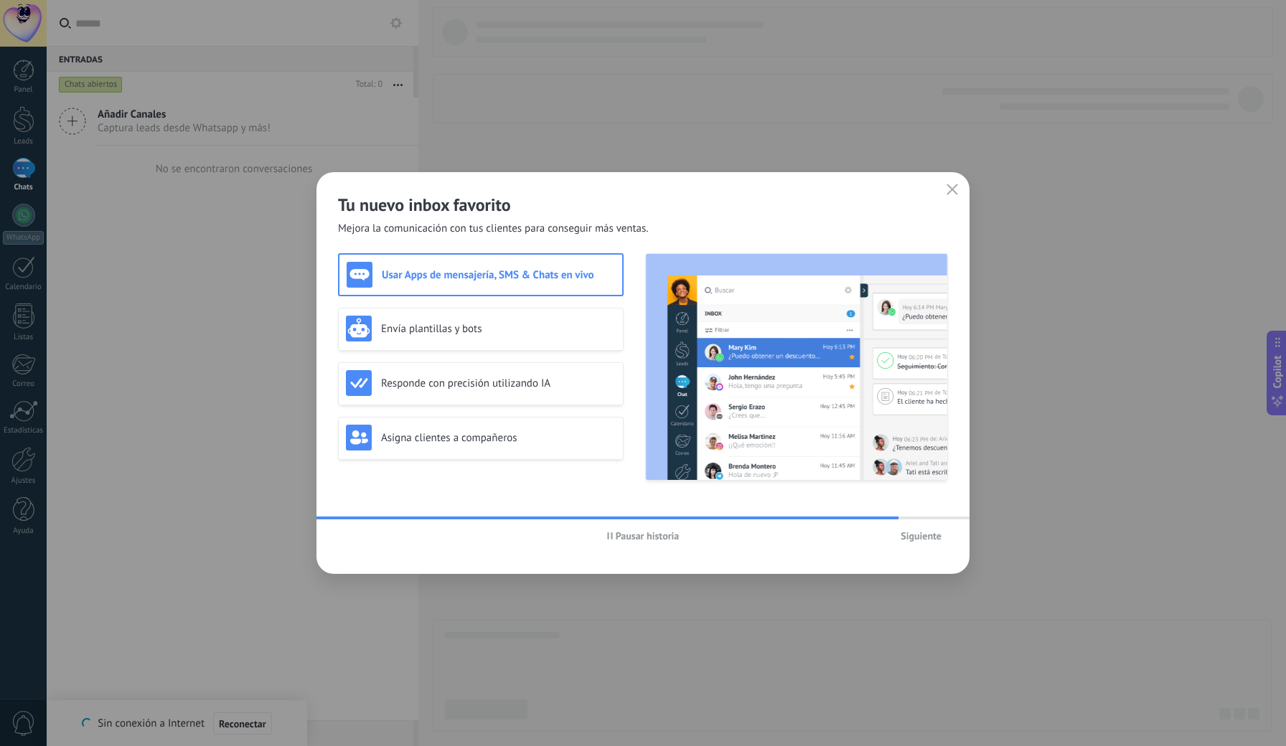  What do you see at coordinates (498, 329) in the screenshot?
I see `h3: Envía plantillas y bots` at bounding box center [498, 329].